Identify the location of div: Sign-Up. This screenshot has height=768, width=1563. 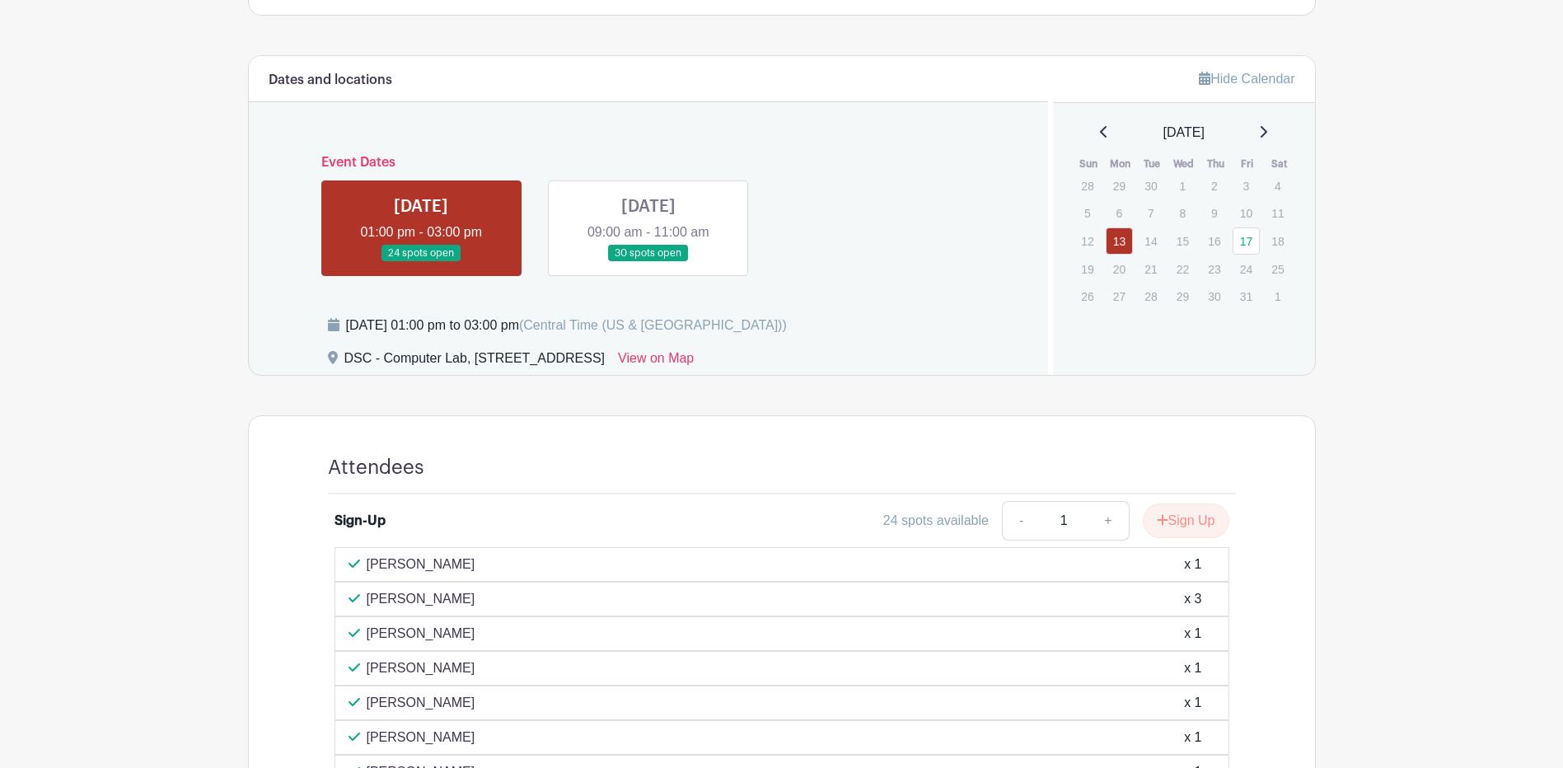
(360, 521).